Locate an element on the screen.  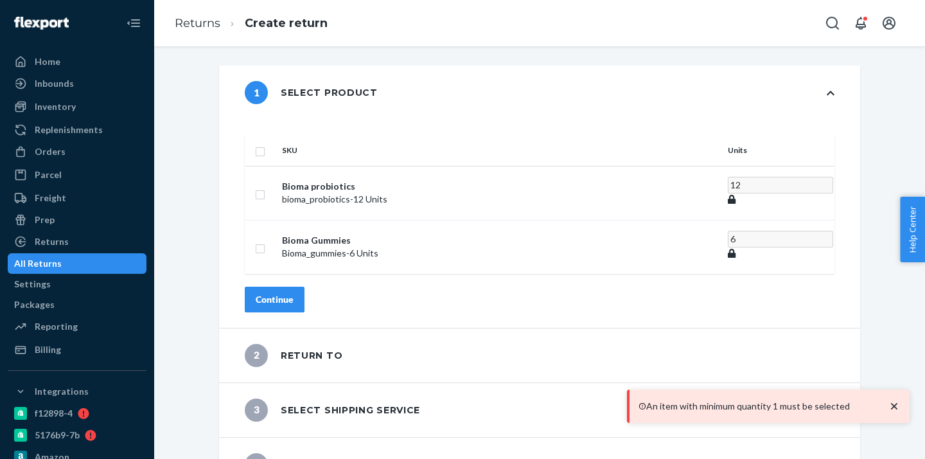
a: Inbounds is located at coordinates (77, 84).